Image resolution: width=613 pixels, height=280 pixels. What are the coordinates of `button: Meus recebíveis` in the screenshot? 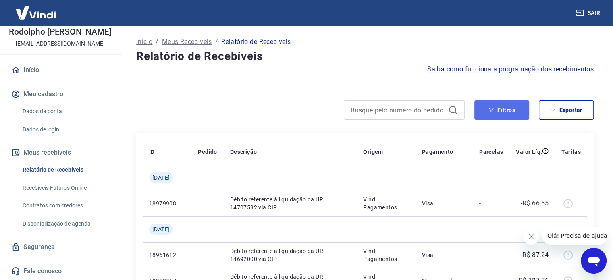 It's located at (60, 153).